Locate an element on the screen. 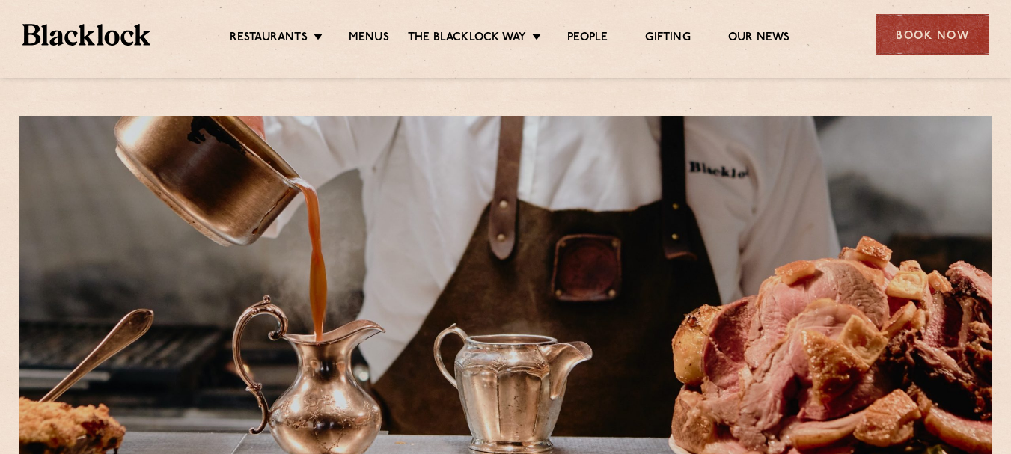 Image resolution: width=1011 pixels, height=454 pixels. a: Our News is located at coordinates (759, 39).